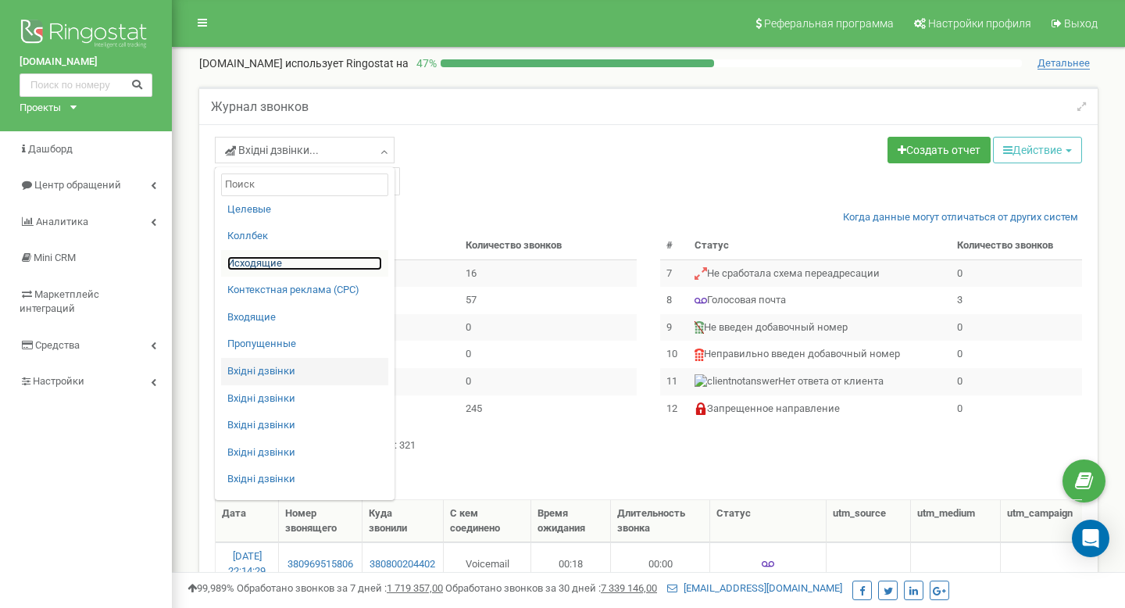  Describe the element at coordinates (675, 354) in the screenshot. I see `td: 10` at that location.